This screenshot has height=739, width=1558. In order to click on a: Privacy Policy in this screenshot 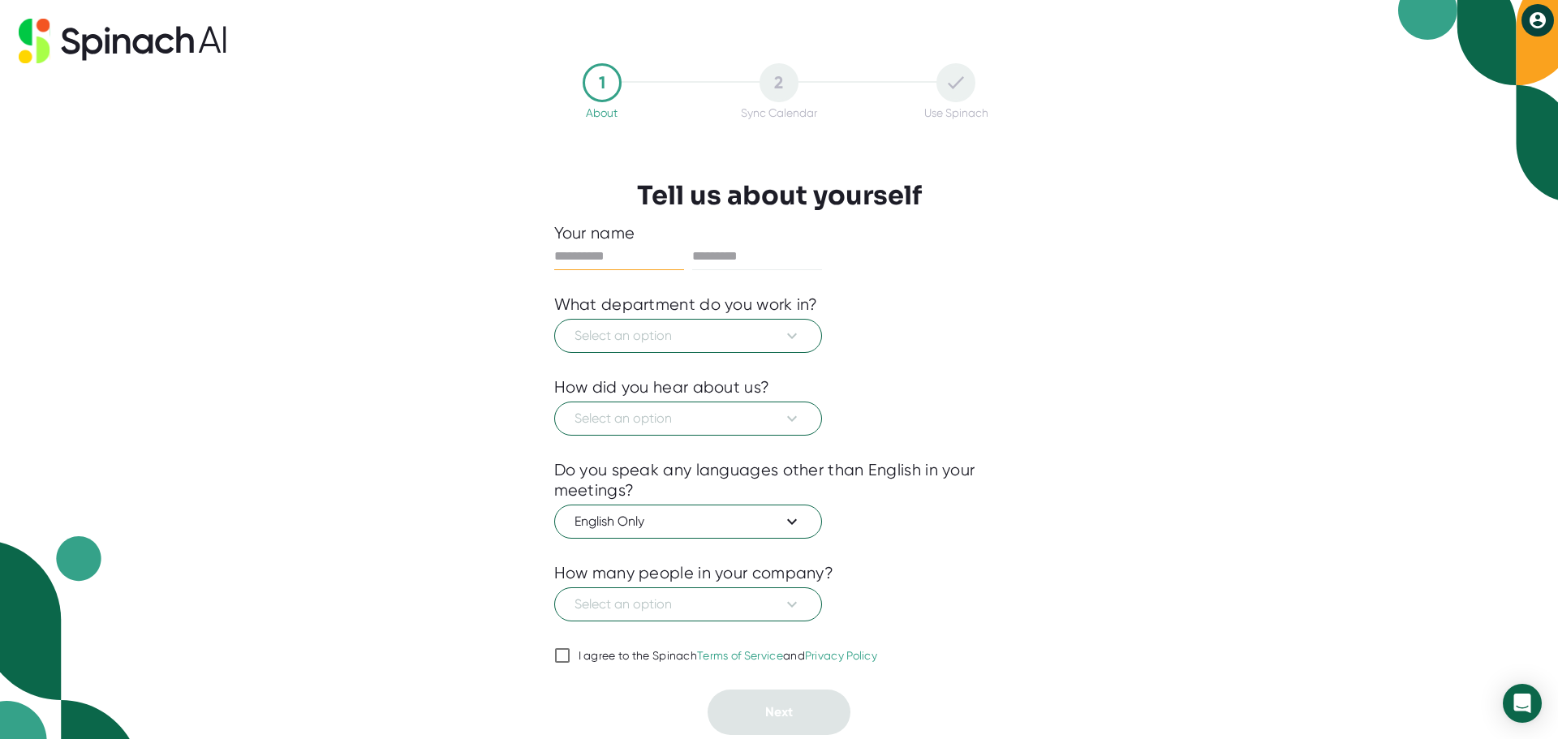, I will do `click(841, 656)`.